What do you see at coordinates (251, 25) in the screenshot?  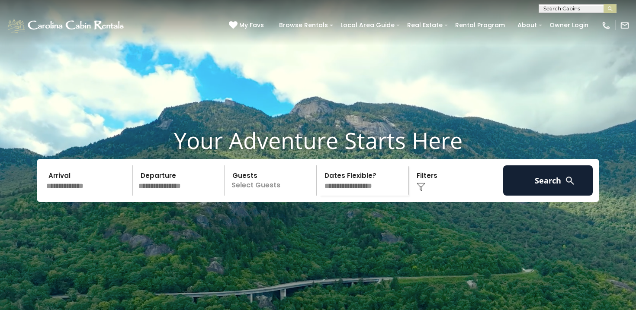 I see `span: My Favs` at bounding box center [251, 25].